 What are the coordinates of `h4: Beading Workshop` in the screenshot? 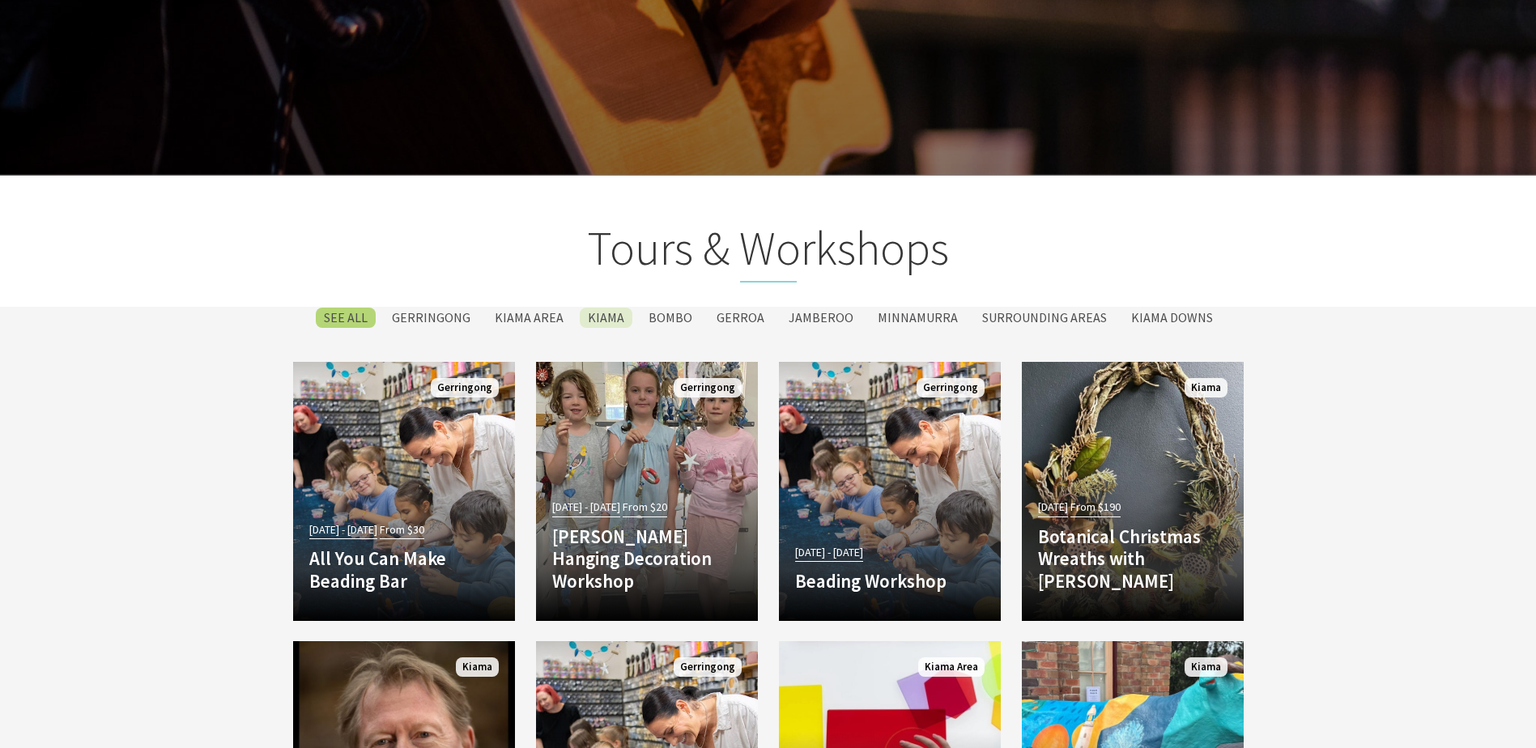 It's located at (890, 581).